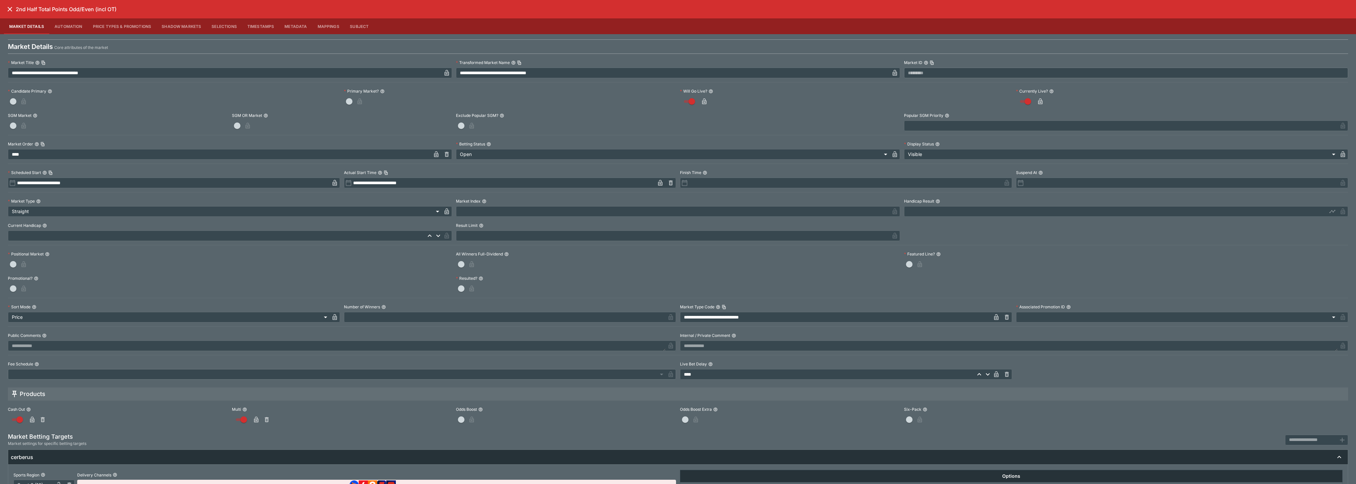  What do you see at coordinates (718, 307) in the screenshot?
I see `button: Market Type CodeCopy To Clipboard` at bounding box center [718, 307].